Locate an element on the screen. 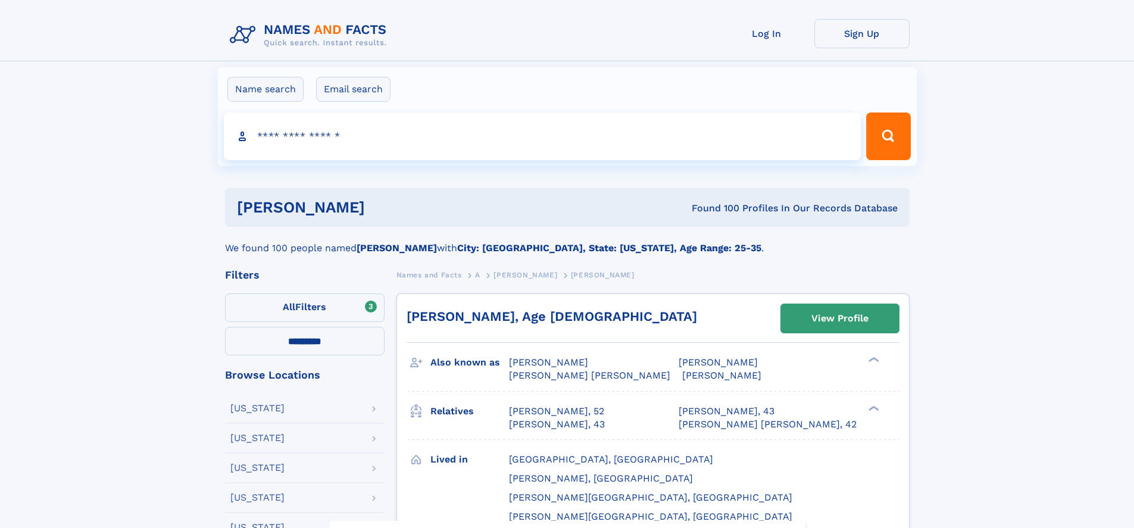 The height and width of the screenshot is (528, 1134). span: A is located at coordinates (477, 275).